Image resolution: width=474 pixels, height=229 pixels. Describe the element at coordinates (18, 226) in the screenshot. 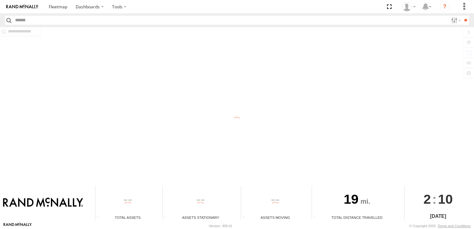

I see `a: Visit our Website` at that location.